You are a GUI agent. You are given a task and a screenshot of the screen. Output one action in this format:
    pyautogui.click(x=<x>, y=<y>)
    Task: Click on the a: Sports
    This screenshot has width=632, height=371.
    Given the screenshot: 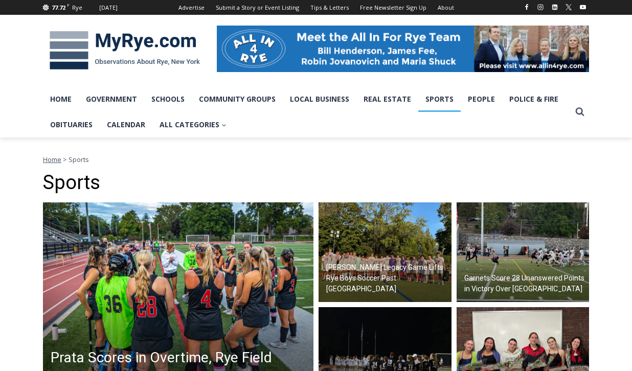 What is the action you would take?
    pyautogui.click(x=439, y=99)
    